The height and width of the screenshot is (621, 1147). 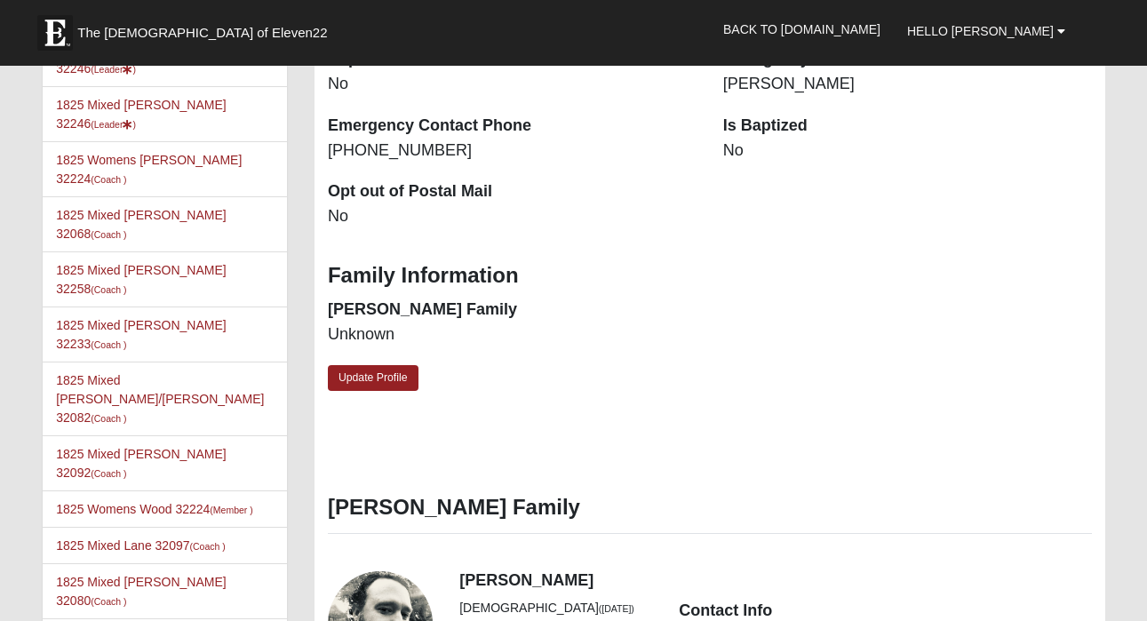 What do you see at coordinates (512, 192) in the screenshot?
I see `dt: Opt out of Postal Mail` at bounding box center [512, 192].